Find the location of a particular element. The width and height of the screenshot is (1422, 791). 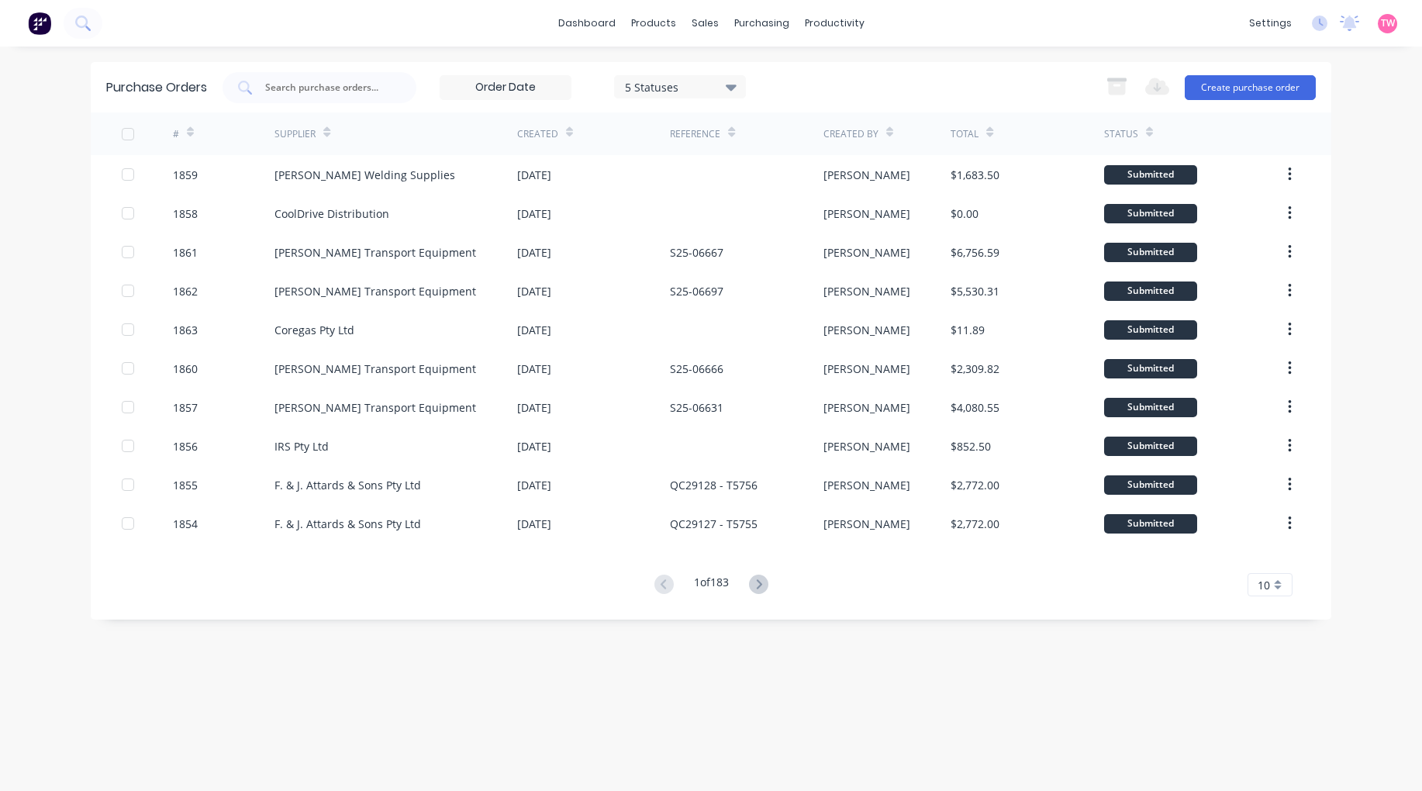

div: 1863 is located at coordinates (185, 329).